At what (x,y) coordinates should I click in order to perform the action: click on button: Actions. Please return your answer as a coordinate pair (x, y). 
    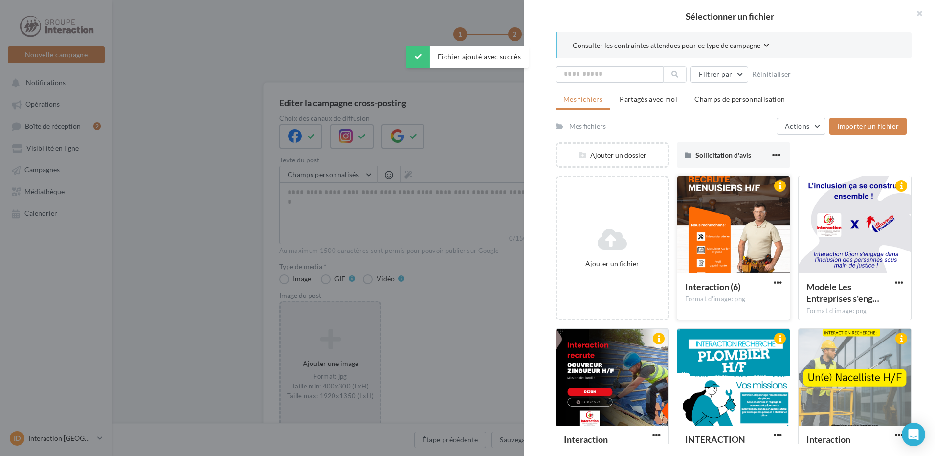
    Looking at the image, I should click on (801, 126).